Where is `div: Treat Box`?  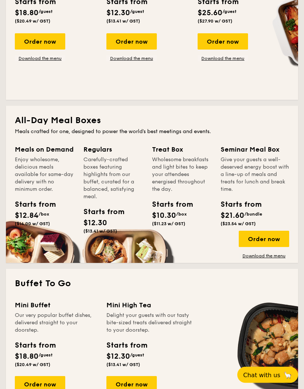 div: Treat Box is located at coordinates (181, 150).